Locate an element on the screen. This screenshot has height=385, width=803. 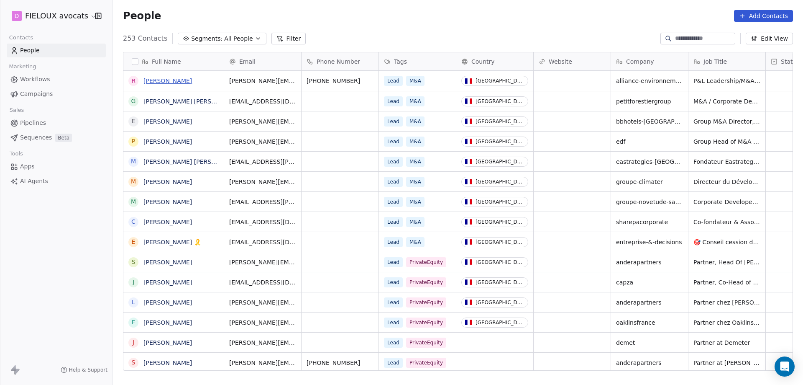
div: Website is located at coordinates (572, 61).